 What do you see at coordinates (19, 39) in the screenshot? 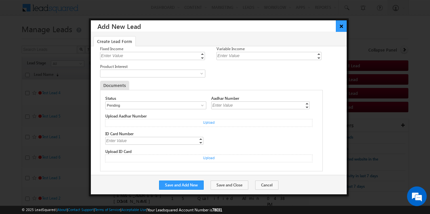
I see `img: d_60004797649_company_0_60004797649` at bounding box center [19, 39].